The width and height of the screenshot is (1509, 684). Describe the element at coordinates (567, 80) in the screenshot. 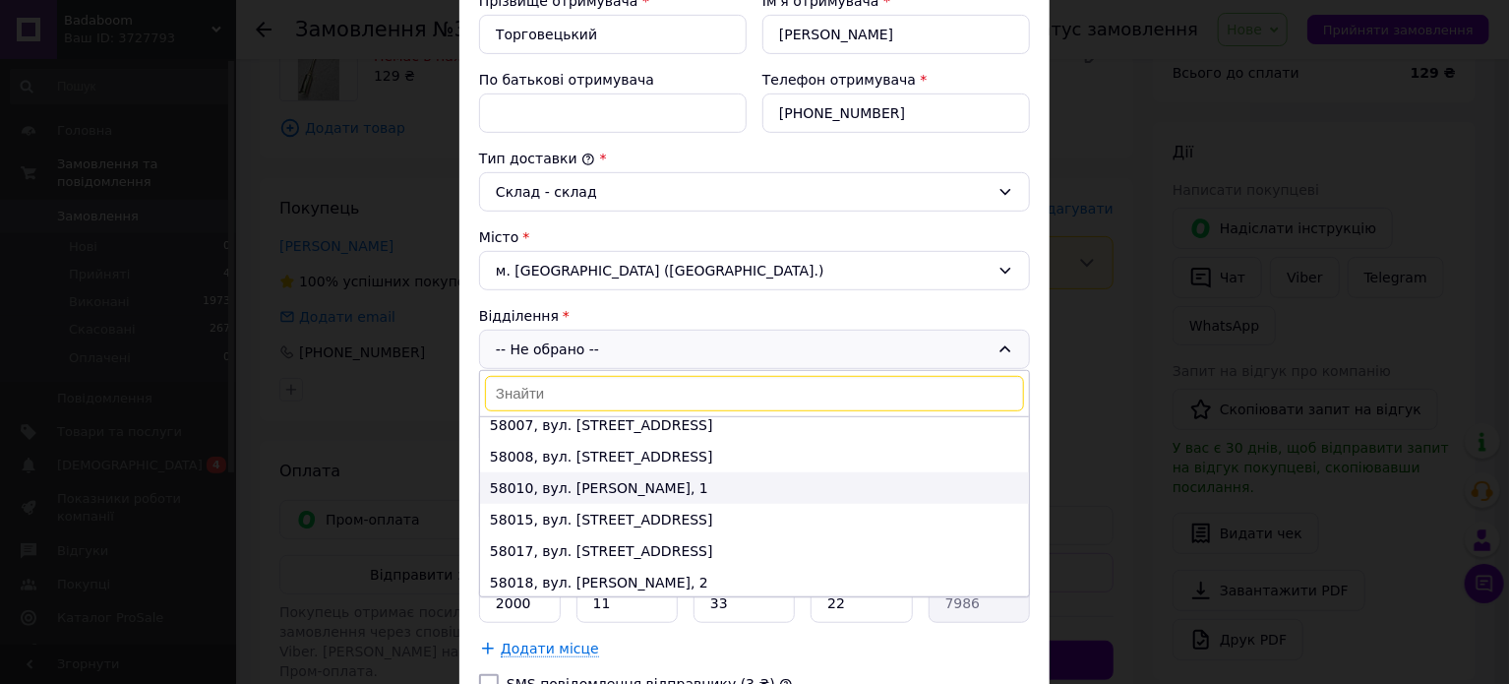

I see `label: По батькові отримувача` at that location.